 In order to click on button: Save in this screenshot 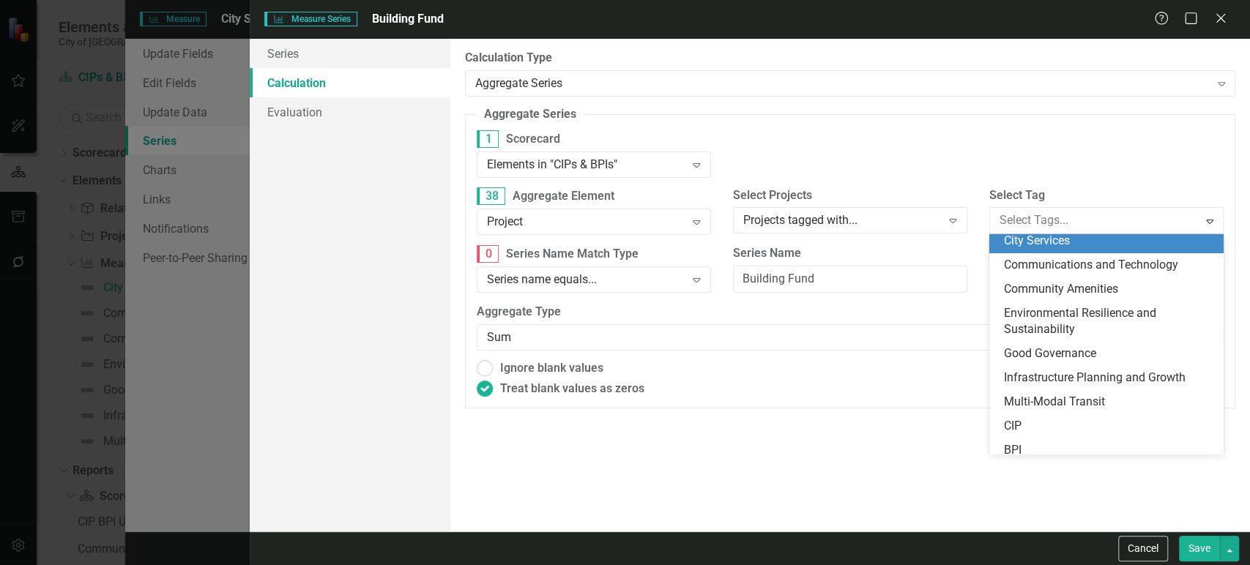, I will do `click(1200, 549)`.